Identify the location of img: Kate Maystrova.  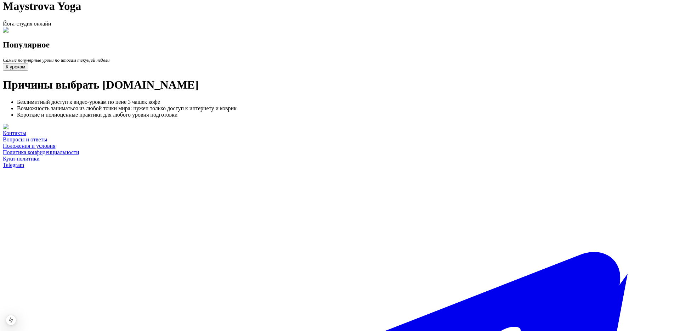
(24, 30).